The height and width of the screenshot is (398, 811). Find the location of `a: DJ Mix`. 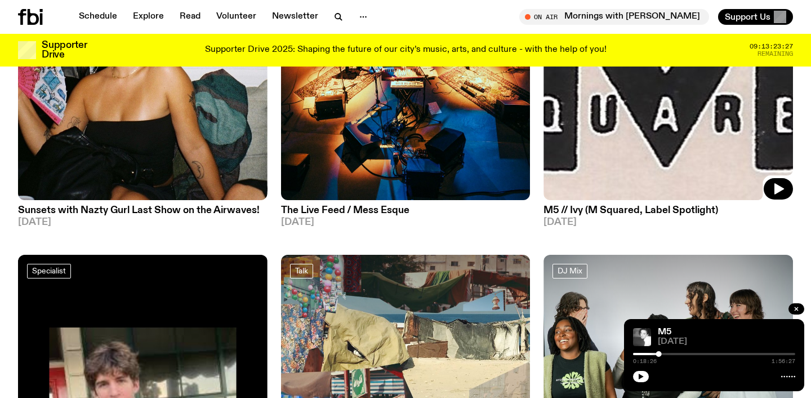

a: DJ Mix is located at coordinates (570, 271).